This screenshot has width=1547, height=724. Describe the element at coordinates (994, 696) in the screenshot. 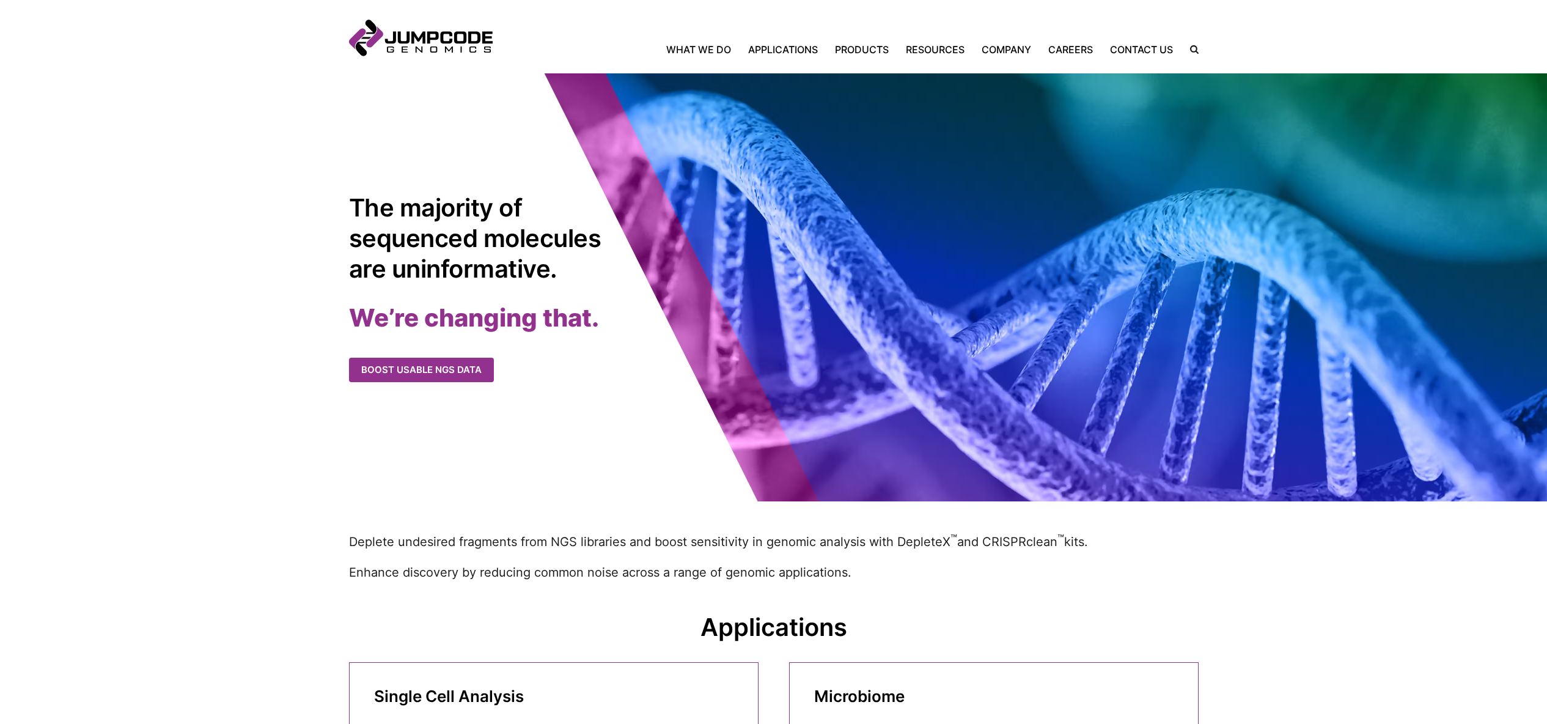

I see `h3: Microbiome` at that location.